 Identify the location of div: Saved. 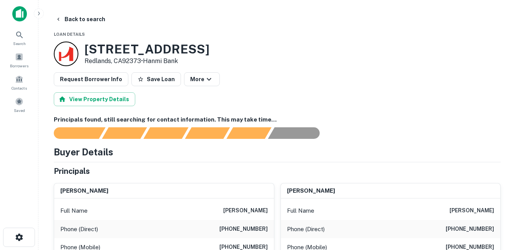
(19, 105).